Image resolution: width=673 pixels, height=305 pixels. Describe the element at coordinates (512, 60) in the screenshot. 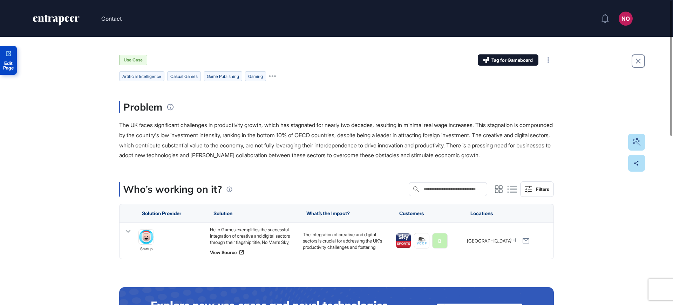

I see `span: Tag for Gameboard` at that location.